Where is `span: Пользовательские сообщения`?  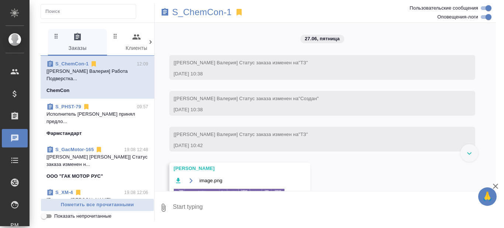
span: Пользовательские сообщения is located at coordinates (444, 8).